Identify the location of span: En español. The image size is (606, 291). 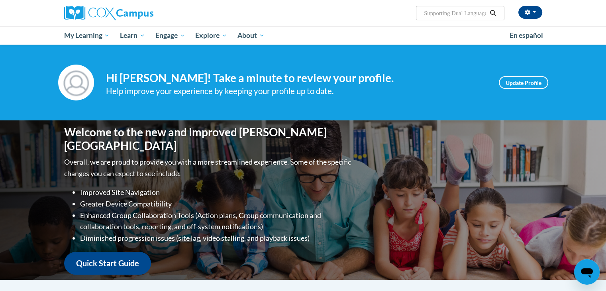
(526, 35).